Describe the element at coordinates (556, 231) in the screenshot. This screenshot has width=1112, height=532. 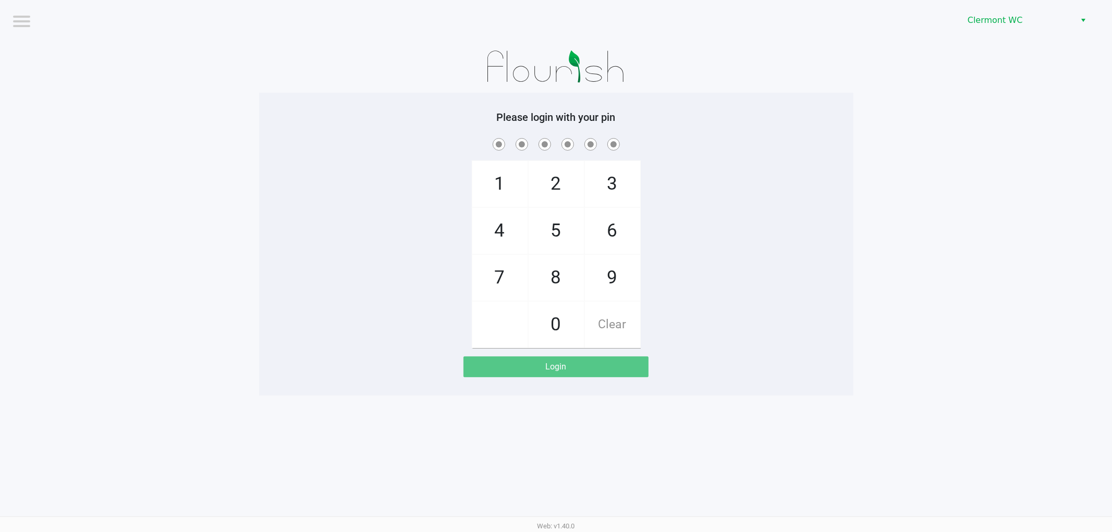
I see `span: 5` at that location.